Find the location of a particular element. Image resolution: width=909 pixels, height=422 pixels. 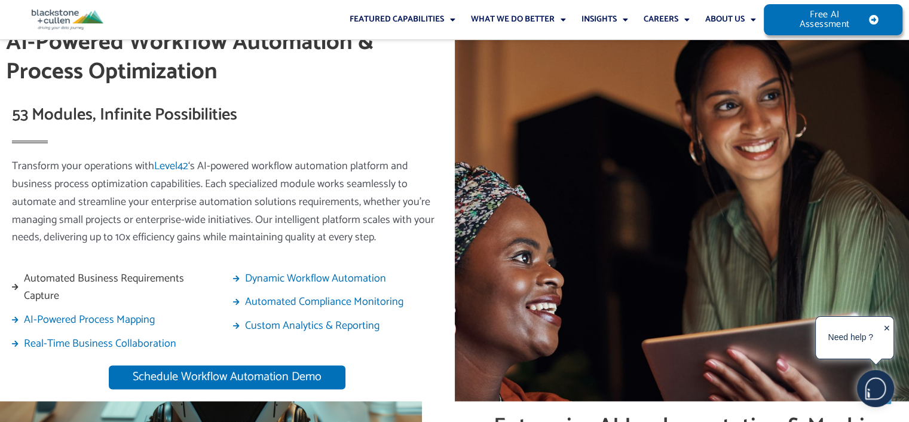

h2: AI-Powered Workflow Automation & Process Optimization is located at coordinates (227, 57).